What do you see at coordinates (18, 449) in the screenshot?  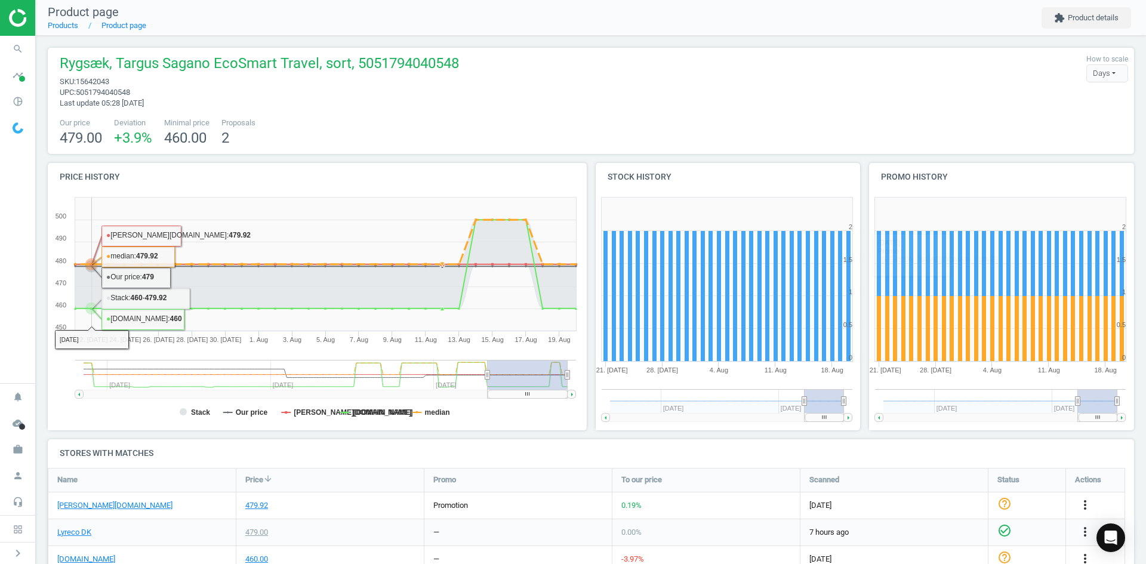 I see `i: work` at bounding box center [18, 449].